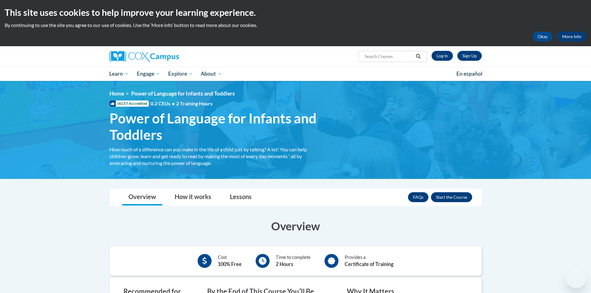  What do you see at coordinates (295, 25) in the screenshot?
I see `p: By continuing to use the site you agree to our use of cookies. Use the ‘More info’ button to read...` at bounding box center [295, 25].